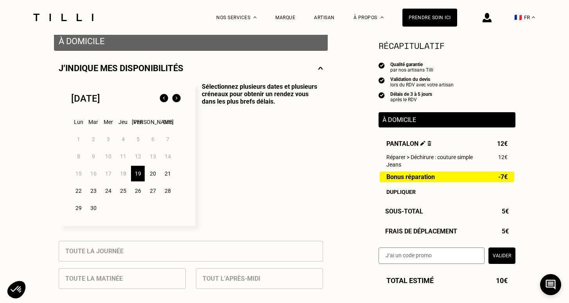  What do you see at coordinates (138, 174) in the screenshot?
I see `div: 19` at bounding box center [138, 174].